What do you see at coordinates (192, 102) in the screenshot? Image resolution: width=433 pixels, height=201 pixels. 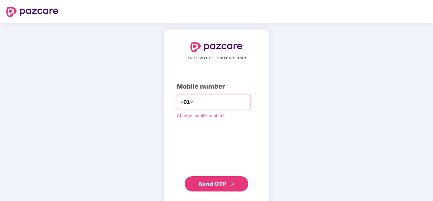 I see `span: down` at bounding box center [192, 102].